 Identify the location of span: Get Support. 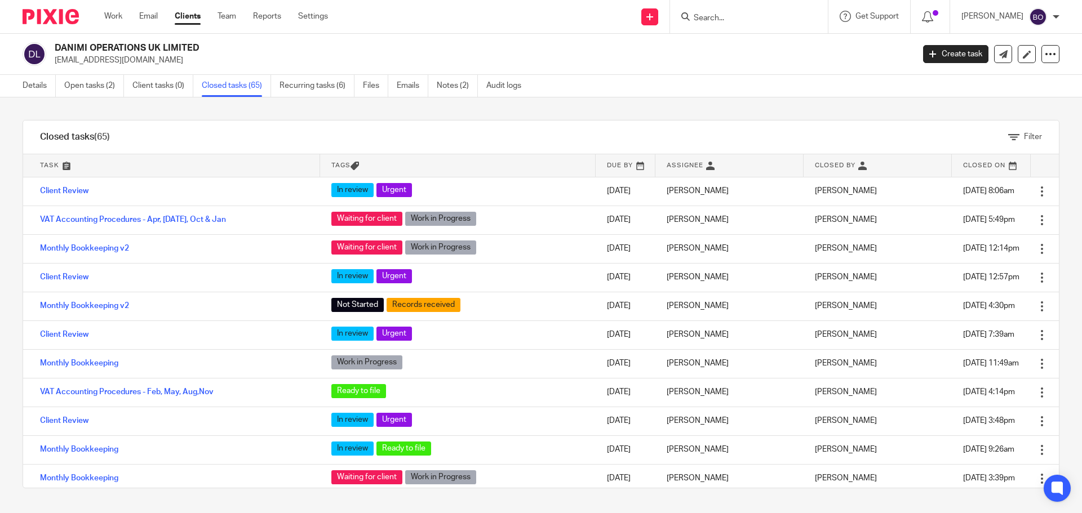
(876, 16).